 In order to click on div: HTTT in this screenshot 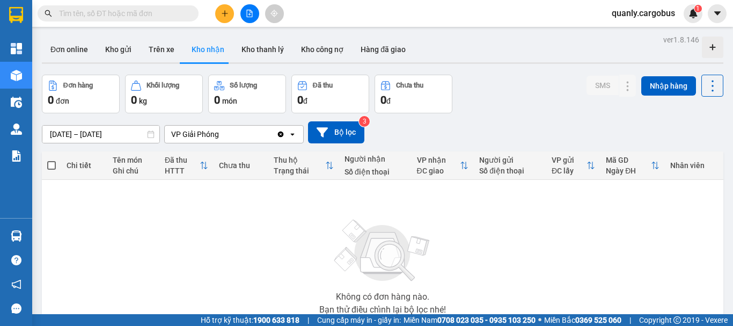, I will do `click(182, 171)`.